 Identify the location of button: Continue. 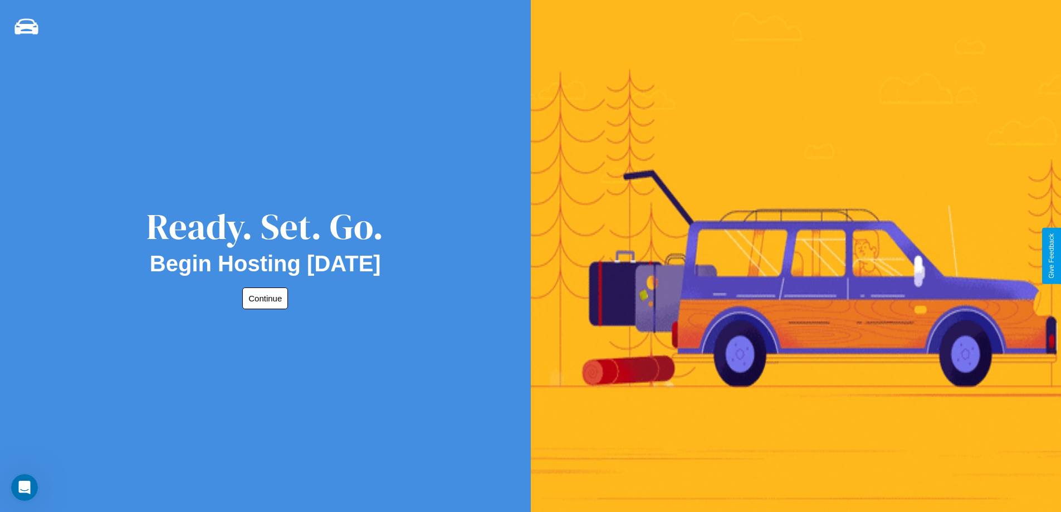
(265, 298).